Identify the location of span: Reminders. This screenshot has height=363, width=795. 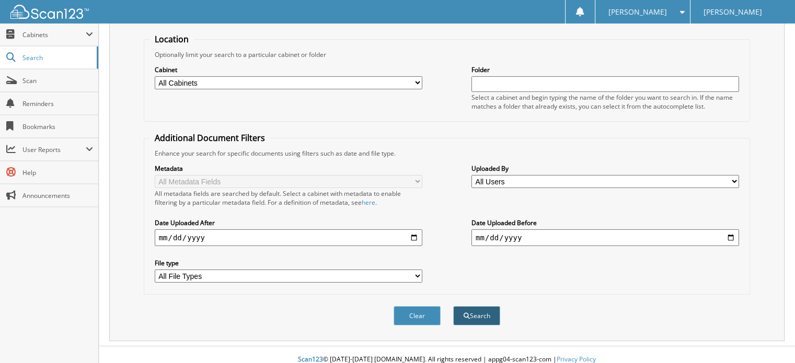
(57, 103).